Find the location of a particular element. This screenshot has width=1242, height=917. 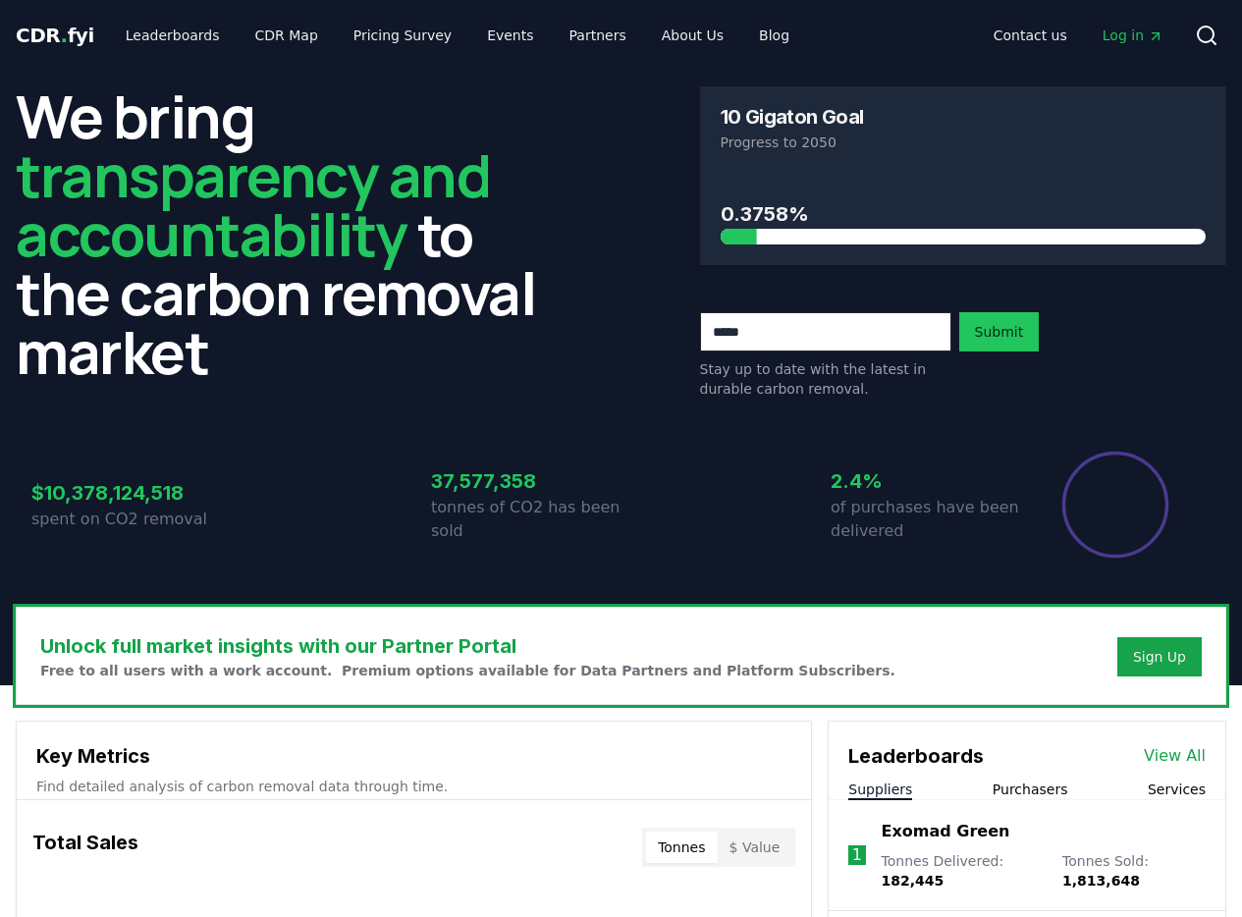

span: 1,813,648 is located at coordinates (1101, 881).